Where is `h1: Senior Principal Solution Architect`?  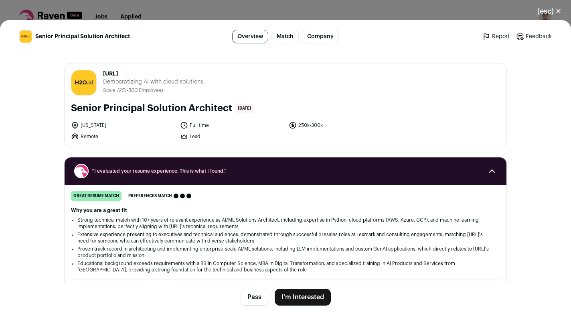
h1: Senior Principal Solution Architect is located at coordinates (152, 108).